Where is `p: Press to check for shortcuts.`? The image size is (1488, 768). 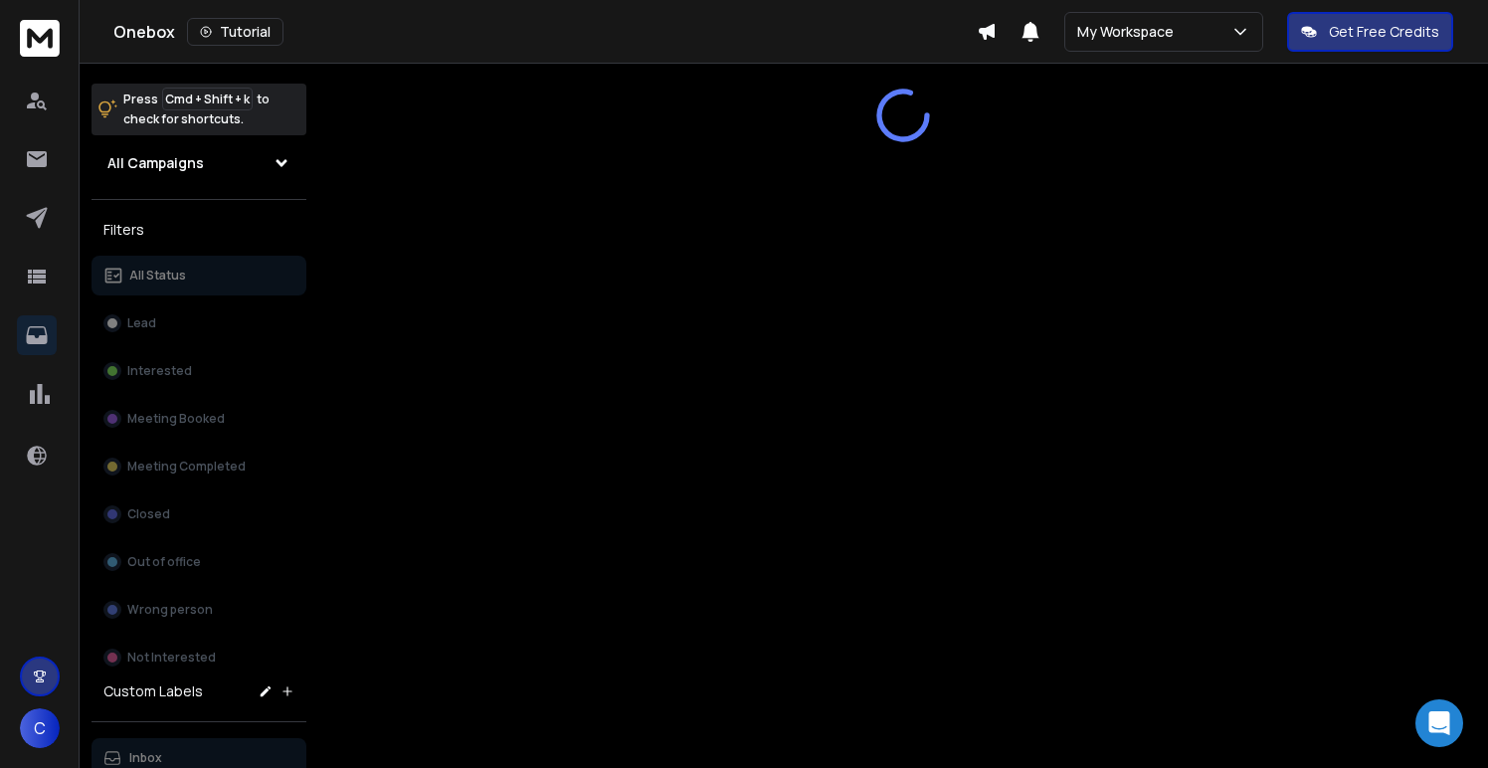 p: Press to check for shortcuts. is located at coordinates (196, 109).